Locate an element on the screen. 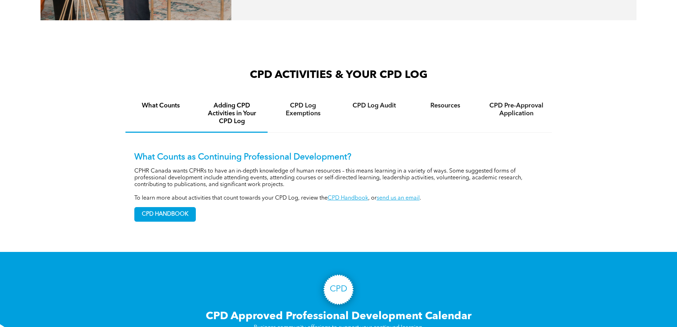 The image size is (677, 327). a: send us an email is located at coordinates (398, 198).